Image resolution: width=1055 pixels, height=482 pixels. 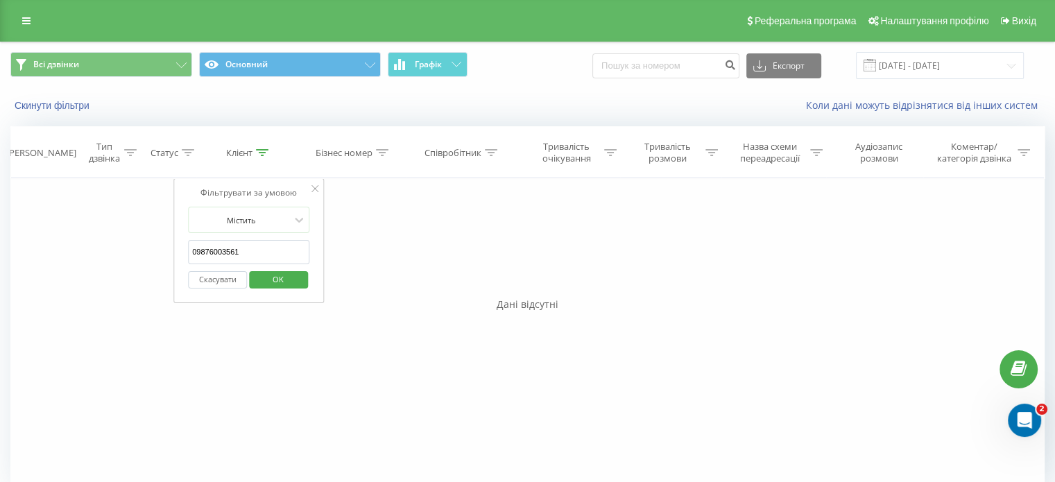 I want to click on span: Вихід, so click(x=1024, y=21).